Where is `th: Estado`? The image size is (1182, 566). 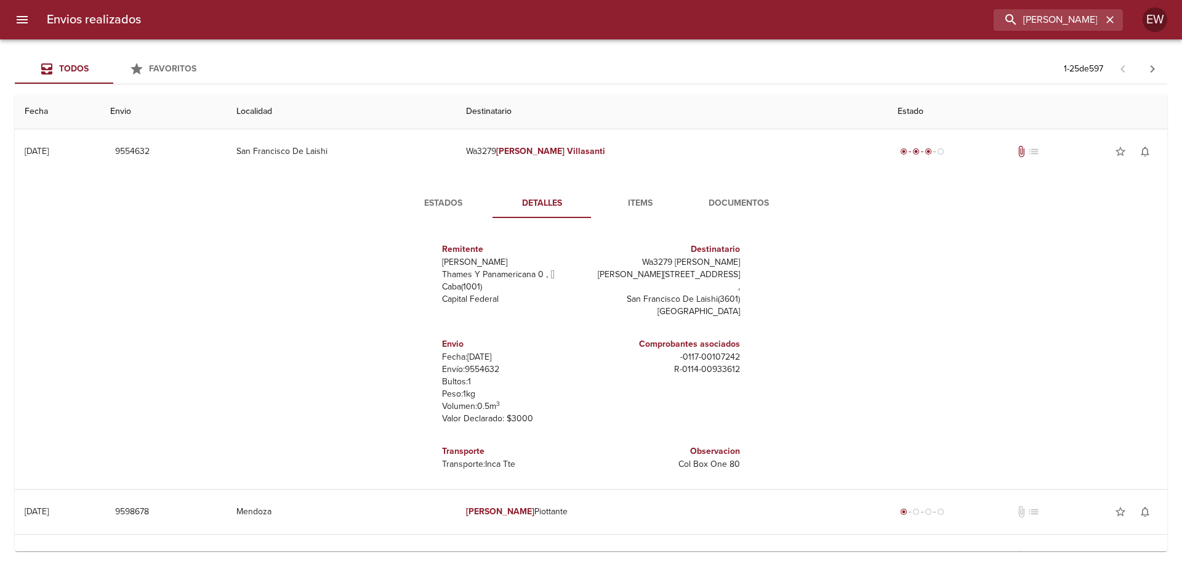 th: Estado is located at coordinates (1028, 111).